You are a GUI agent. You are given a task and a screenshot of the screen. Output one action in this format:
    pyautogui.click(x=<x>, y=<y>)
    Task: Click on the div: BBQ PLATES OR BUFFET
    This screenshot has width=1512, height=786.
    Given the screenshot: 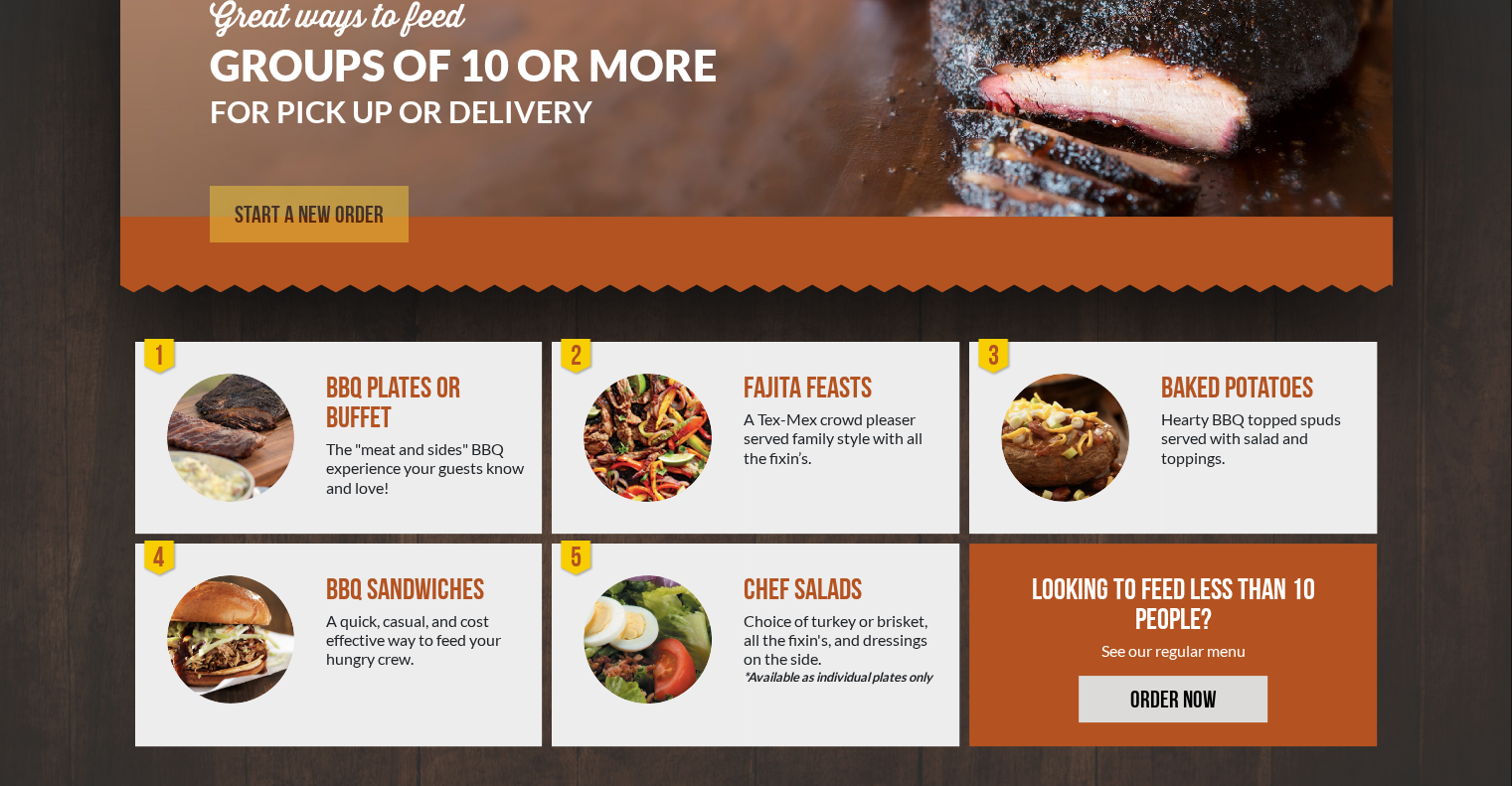 What is the action you would take?
    pyautogui.click(x=425, y=403)
    